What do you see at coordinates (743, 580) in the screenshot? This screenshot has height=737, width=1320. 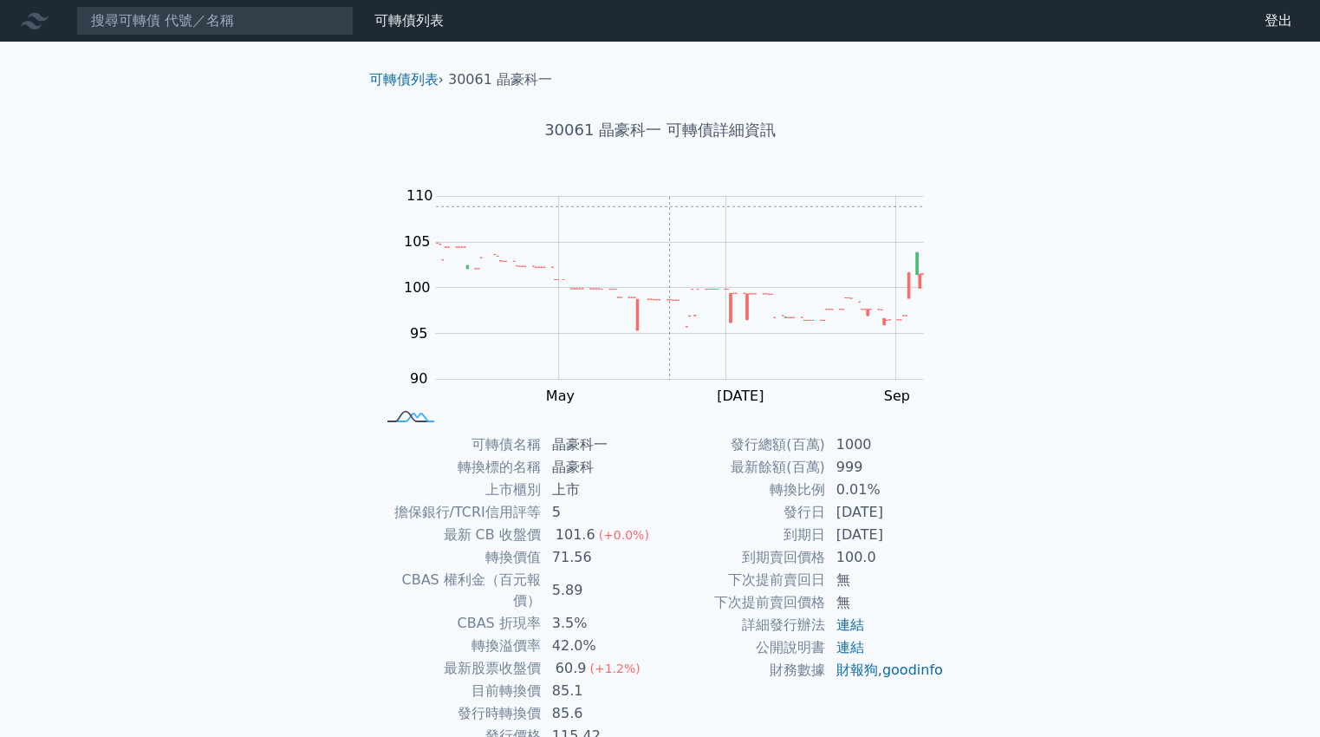 I see `td: 下次提前賣回日` at bounding box center [743, 580].